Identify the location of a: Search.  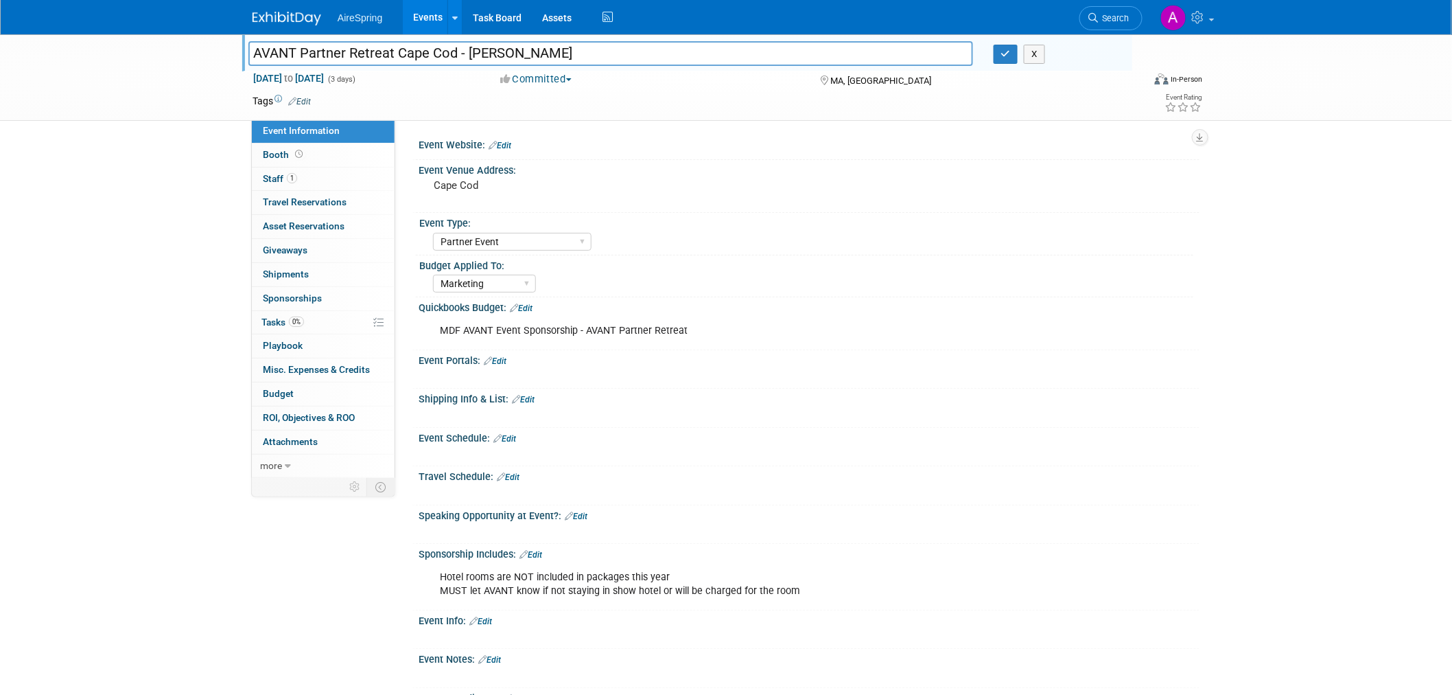
(1111, 18).